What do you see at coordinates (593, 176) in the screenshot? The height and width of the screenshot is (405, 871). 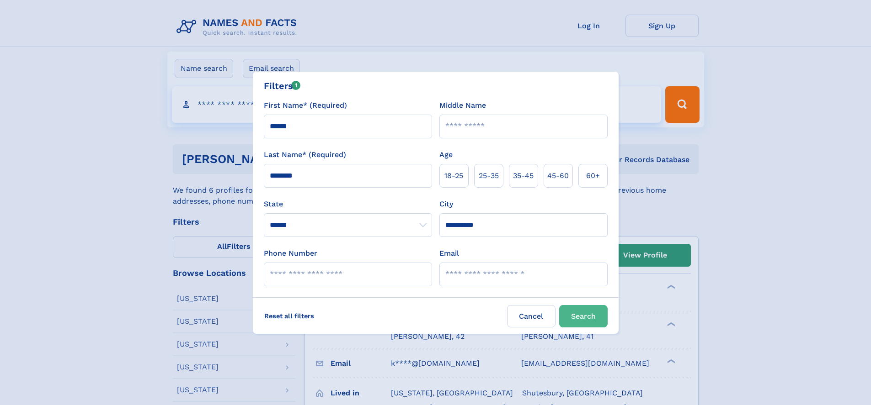 I see `span: 60+` at bounding box center [593, 176].